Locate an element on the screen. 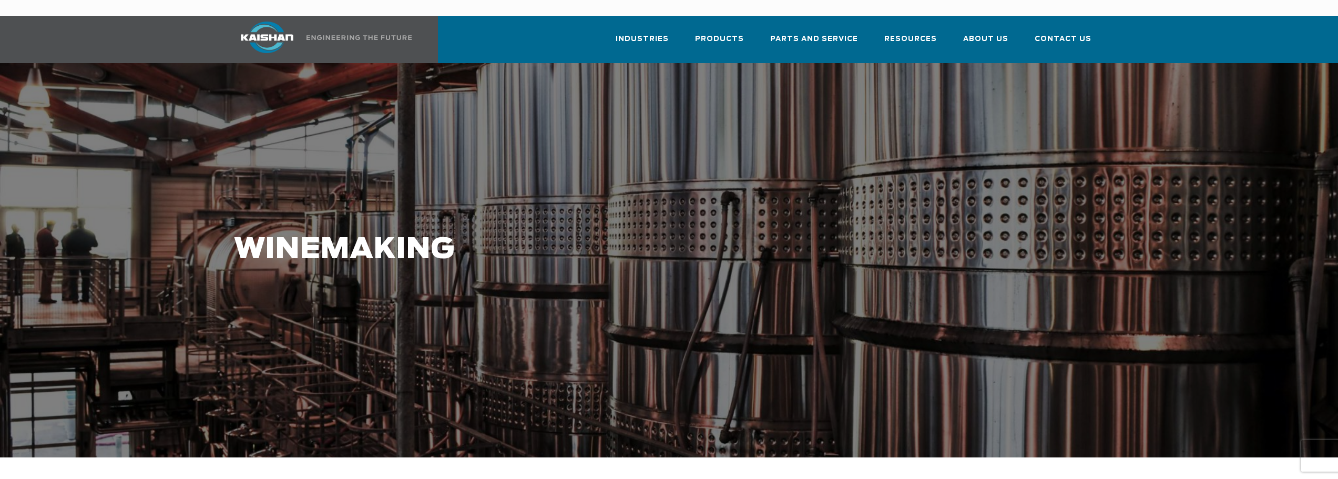  span: Industries is located at coordinates (642, 39).